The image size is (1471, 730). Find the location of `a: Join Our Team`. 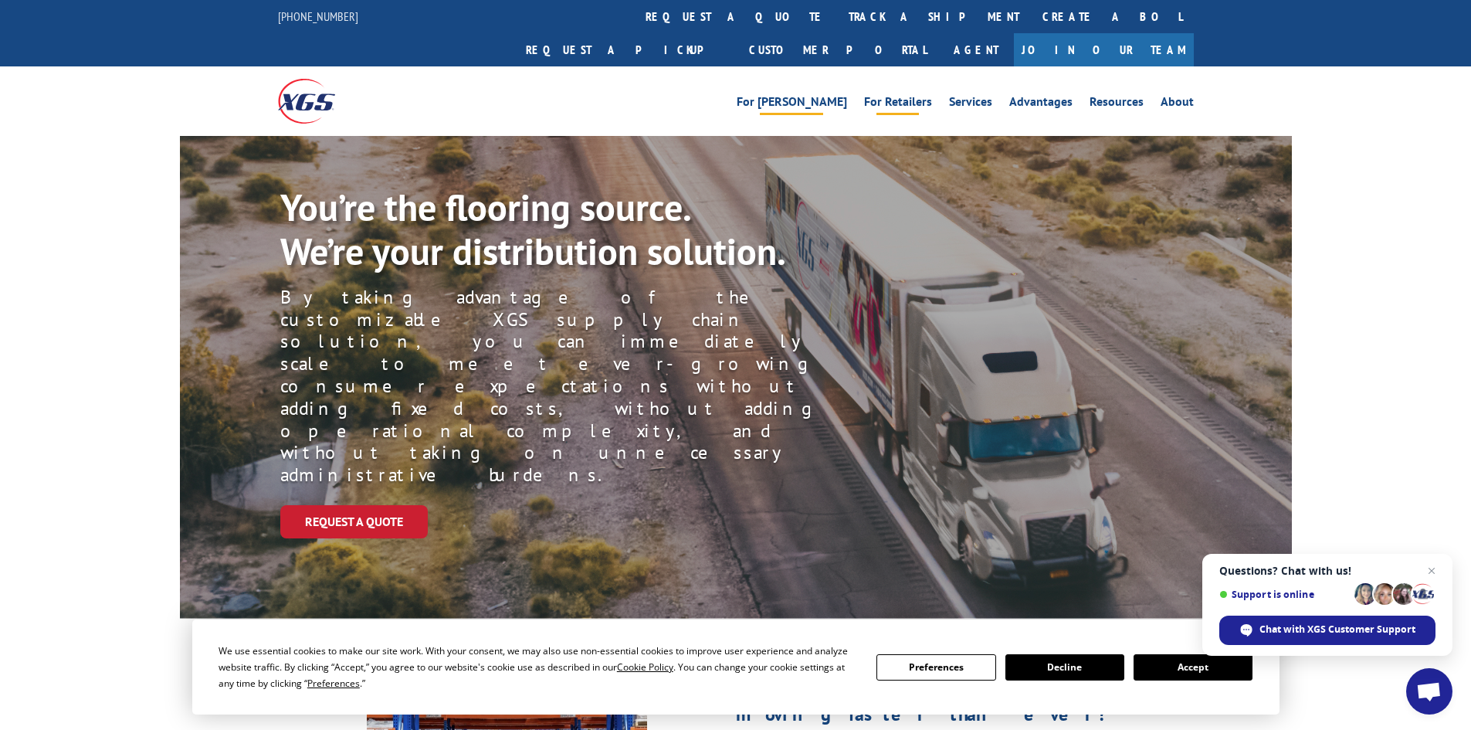

a: Join Our Team is located at coordinates (1103, 49).